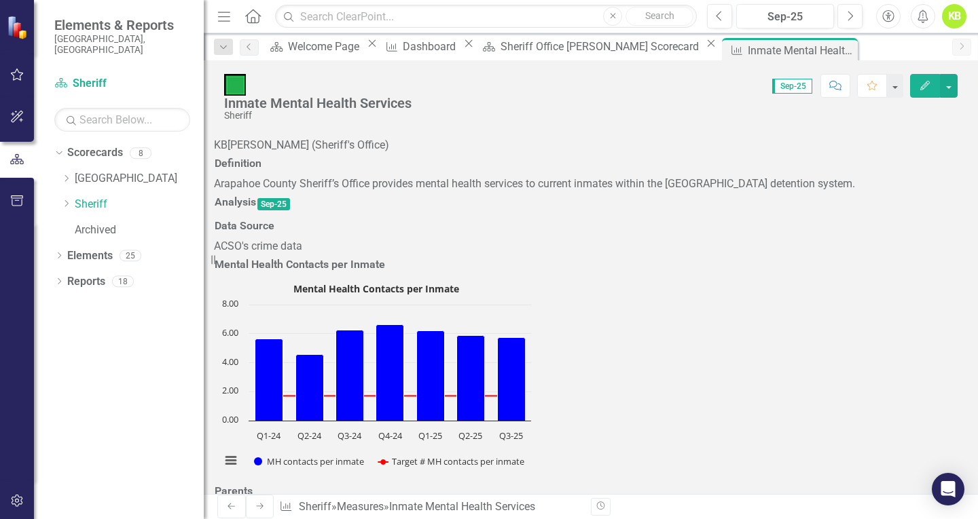 This screenshot has height=519, width=978. What do you see at coordinates (485, 16) in the screenshot?
I see `input: Search ClearPoint...` at bounding box center [485, 16].